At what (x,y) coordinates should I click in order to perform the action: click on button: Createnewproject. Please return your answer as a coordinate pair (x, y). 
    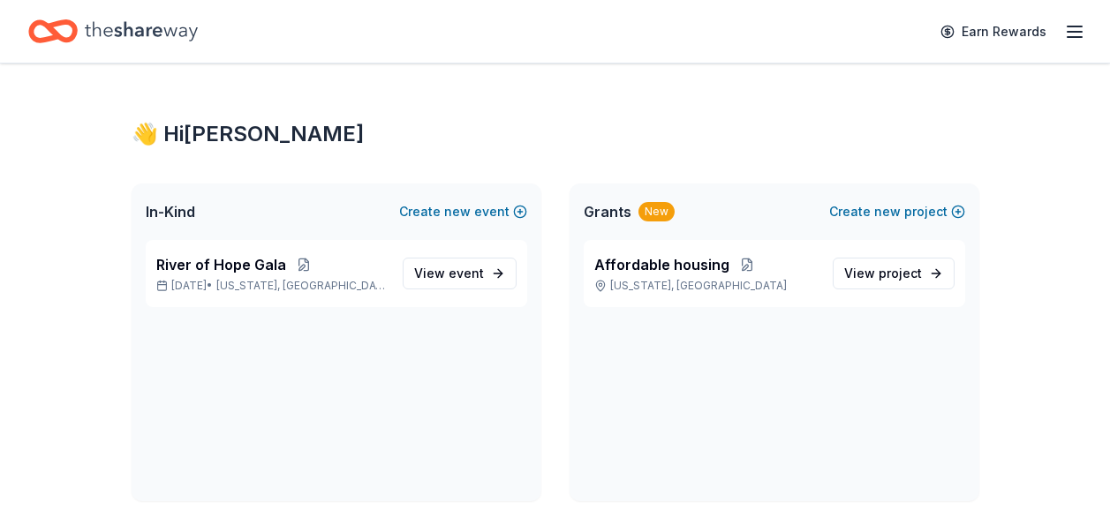
    Looking at the image, I should click on (897, 212).